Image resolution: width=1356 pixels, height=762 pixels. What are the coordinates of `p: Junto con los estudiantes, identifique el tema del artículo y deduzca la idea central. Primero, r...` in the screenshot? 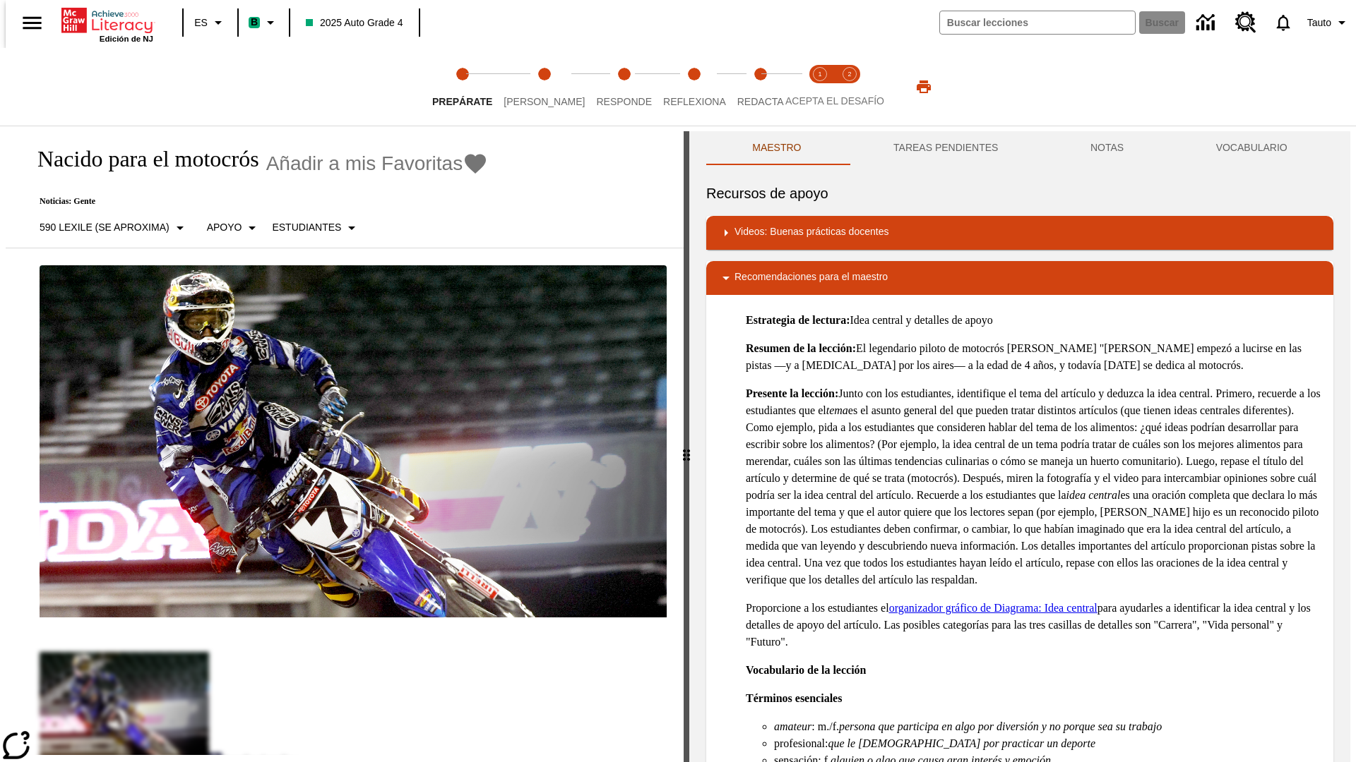 It's located at (1034, 487).